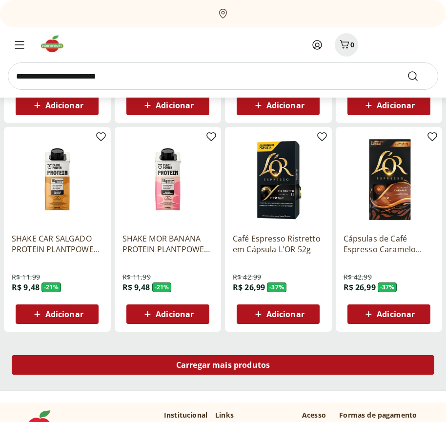 The width and height of the screenshot is (446, 422). I want to click on a: Cápsulas de Café Espresso Caramelo L'OR 52g, so click(389, 244).